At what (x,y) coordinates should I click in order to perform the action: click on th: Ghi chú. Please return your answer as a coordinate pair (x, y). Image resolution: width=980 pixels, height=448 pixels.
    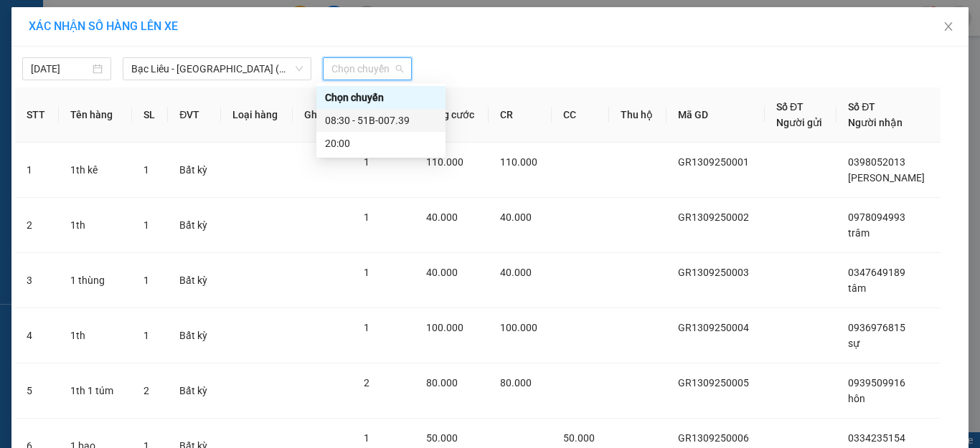
    Looking at the image, I should click on (323, 115).